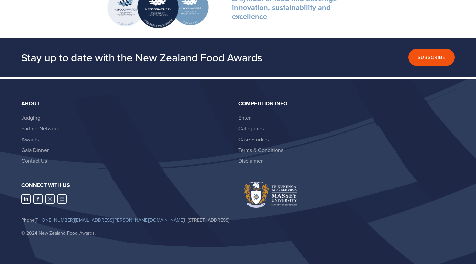 The height and width of the screenshot is (264, 476). Describe the element at coordinates (30, 139) in the screenshot. I see `a: Awards` at that location.